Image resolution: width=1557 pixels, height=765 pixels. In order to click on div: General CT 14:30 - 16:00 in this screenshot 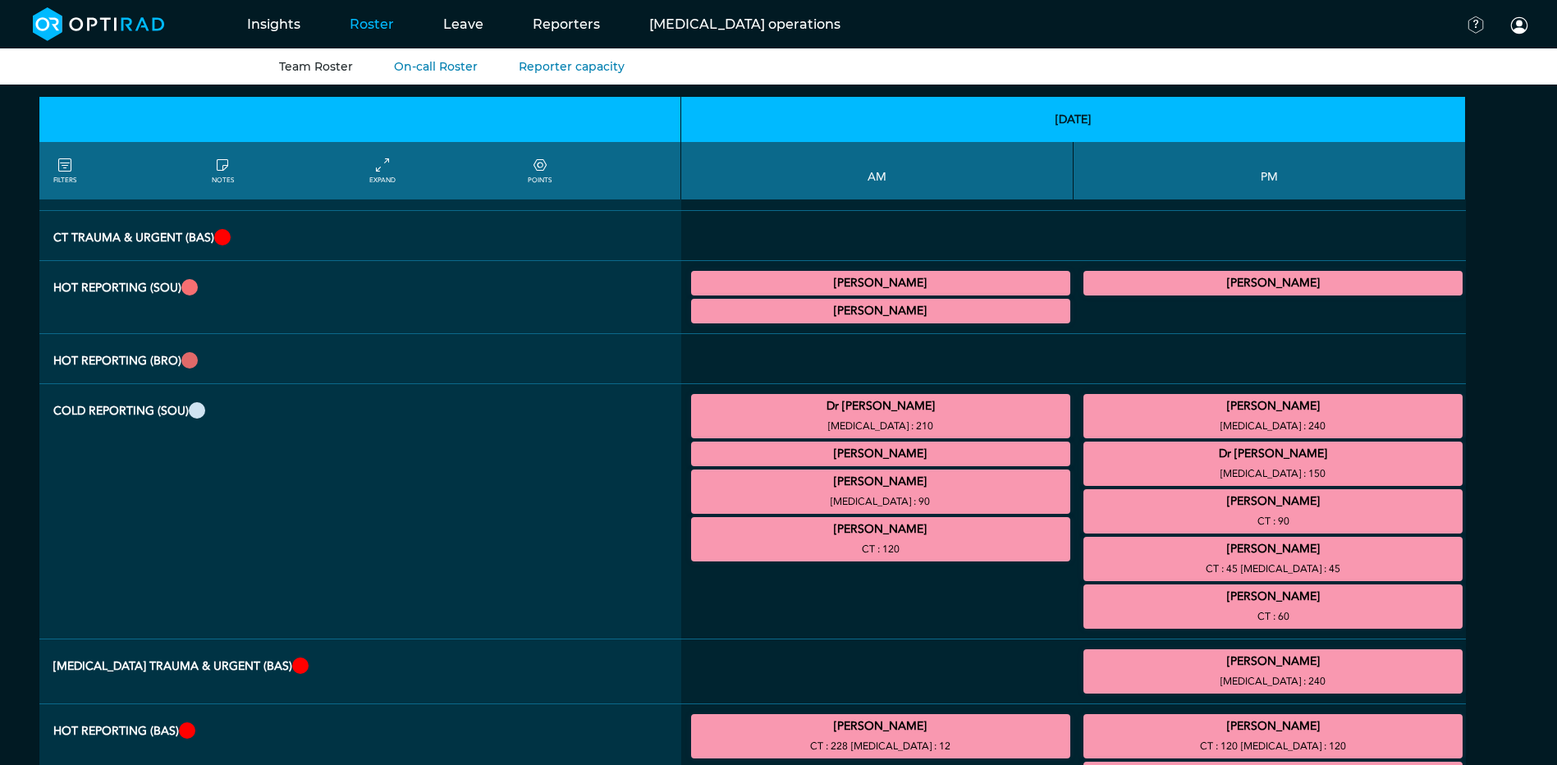, I will do `click(1273, 511)`.